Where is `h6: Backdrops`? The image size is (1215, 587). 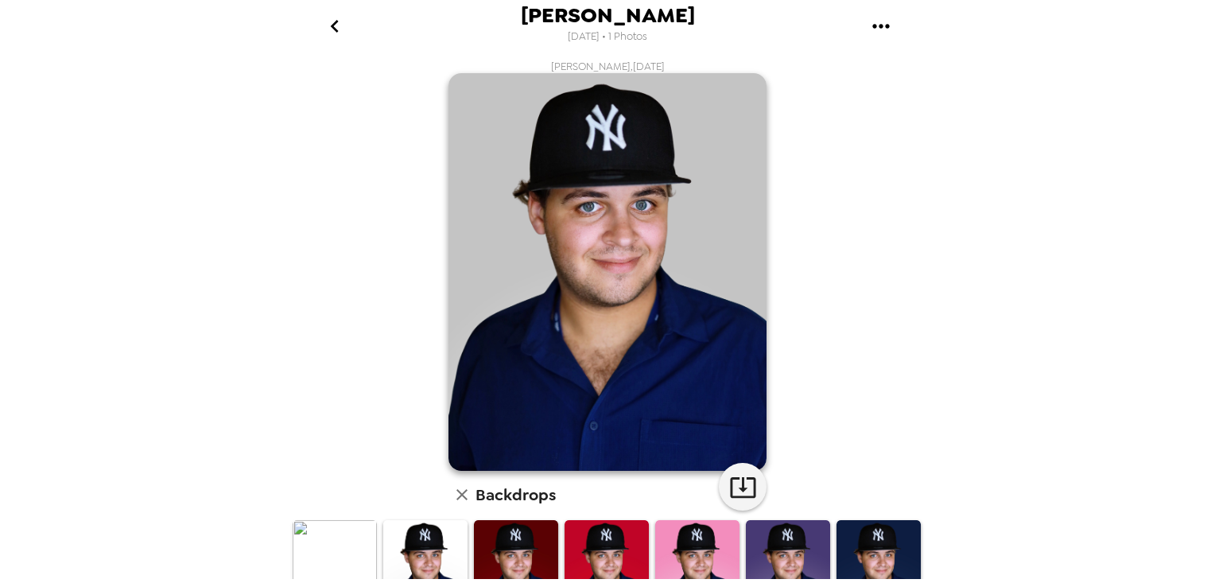 h6: Backdrops is located at coordinates (515, 495).